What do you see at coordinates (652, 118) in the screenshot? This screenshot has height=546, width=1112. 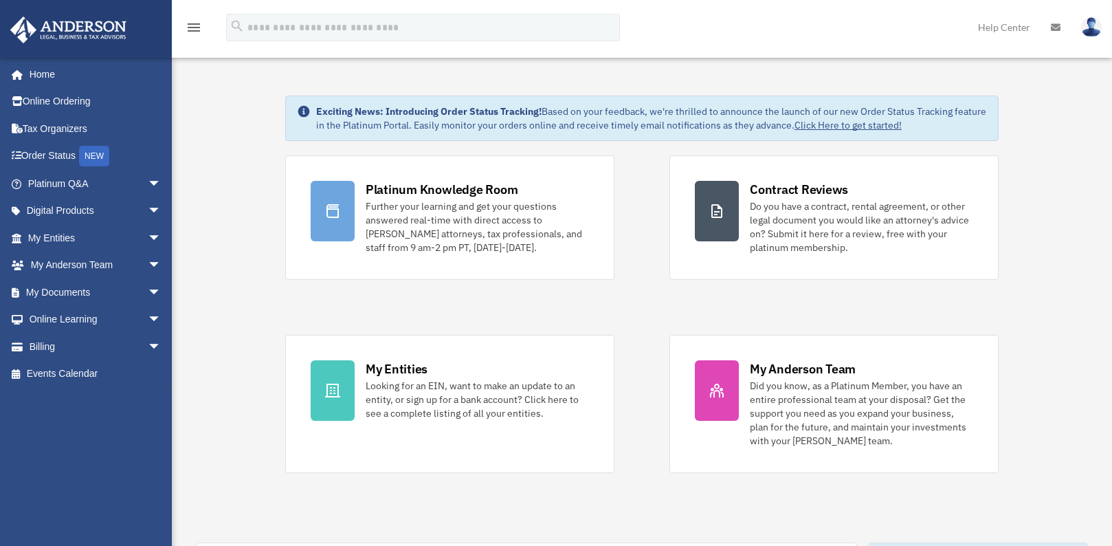 I see `div: Based on your feedback, we're thrilled to announce the launch of our new Order Status Tracking fe...` at bounding box center [652, 118].